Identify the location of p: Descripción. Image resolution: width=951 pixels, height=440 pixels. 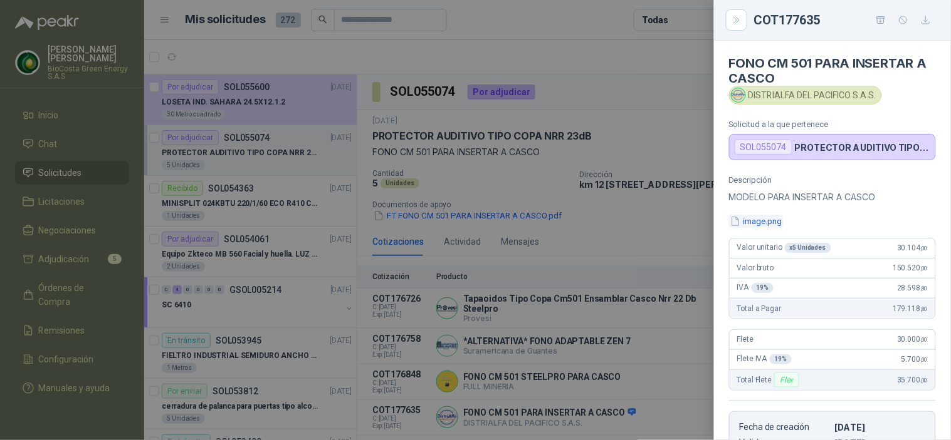
(832, 180).